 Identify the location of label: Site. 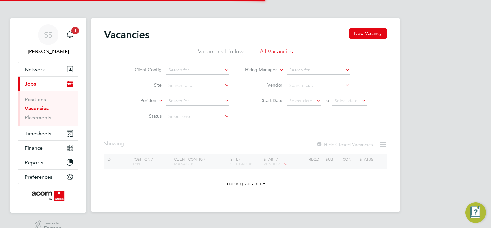
(143, 85).